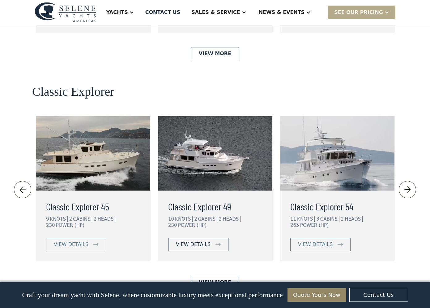 Image resolution: width=430 pixels, height=308 pixels. What do you see at coordinates (216, 12) in the screenshot?
I see `div: Sales & Service` at bounding box center [216, 12].